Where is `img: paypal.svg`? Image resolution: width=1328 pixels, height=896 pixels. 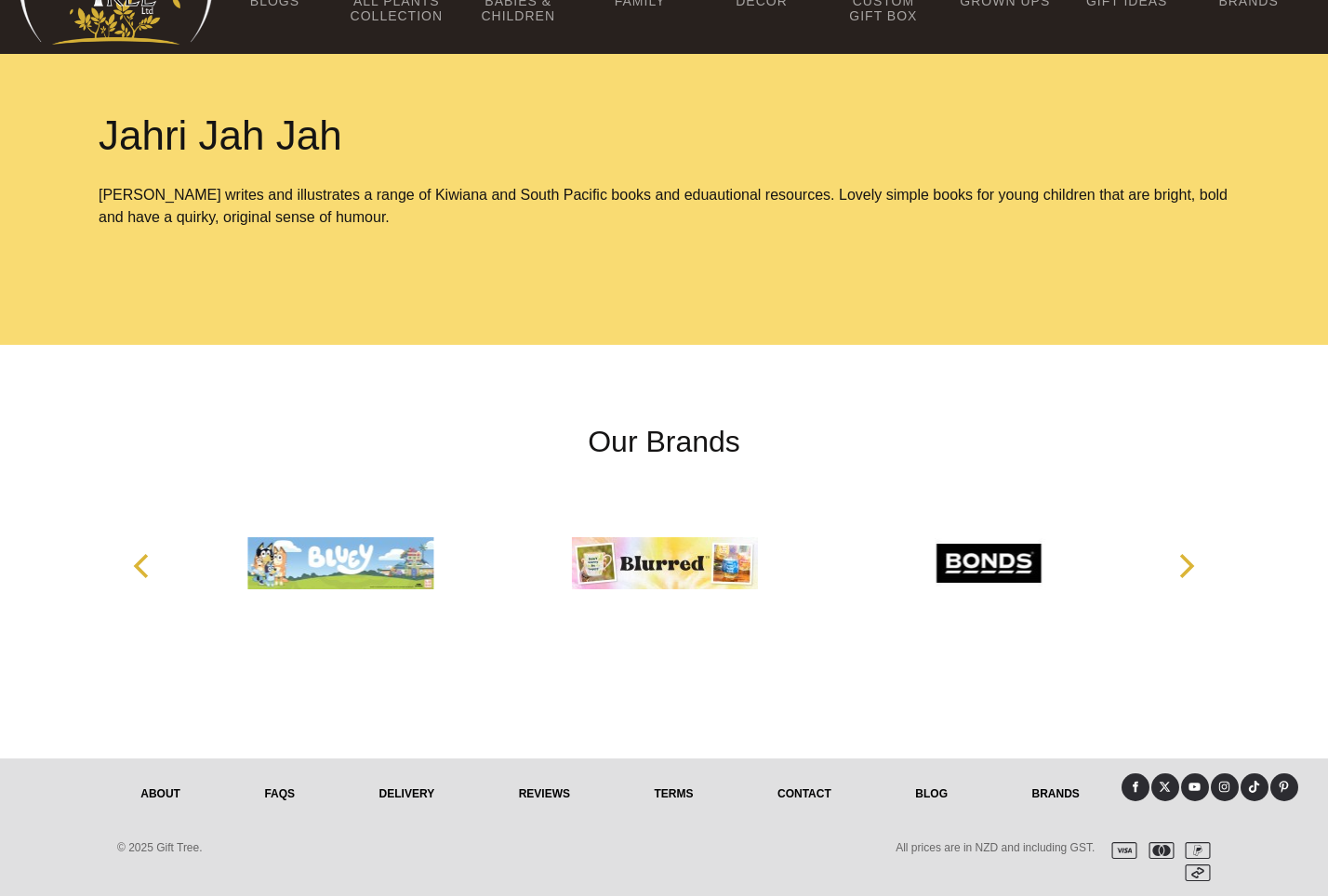 img: paypal.svg is located at coordinates (1194, 851).